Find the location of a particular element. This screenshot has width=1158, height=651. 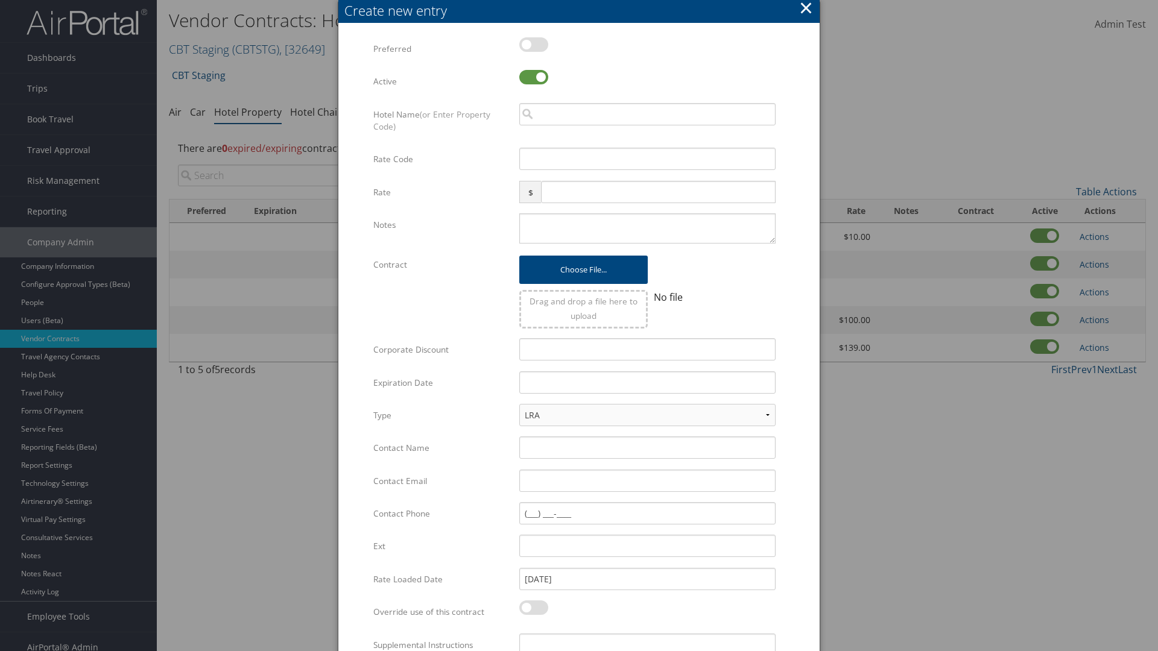

label: Contact Name is located at coordinates (442, 448).